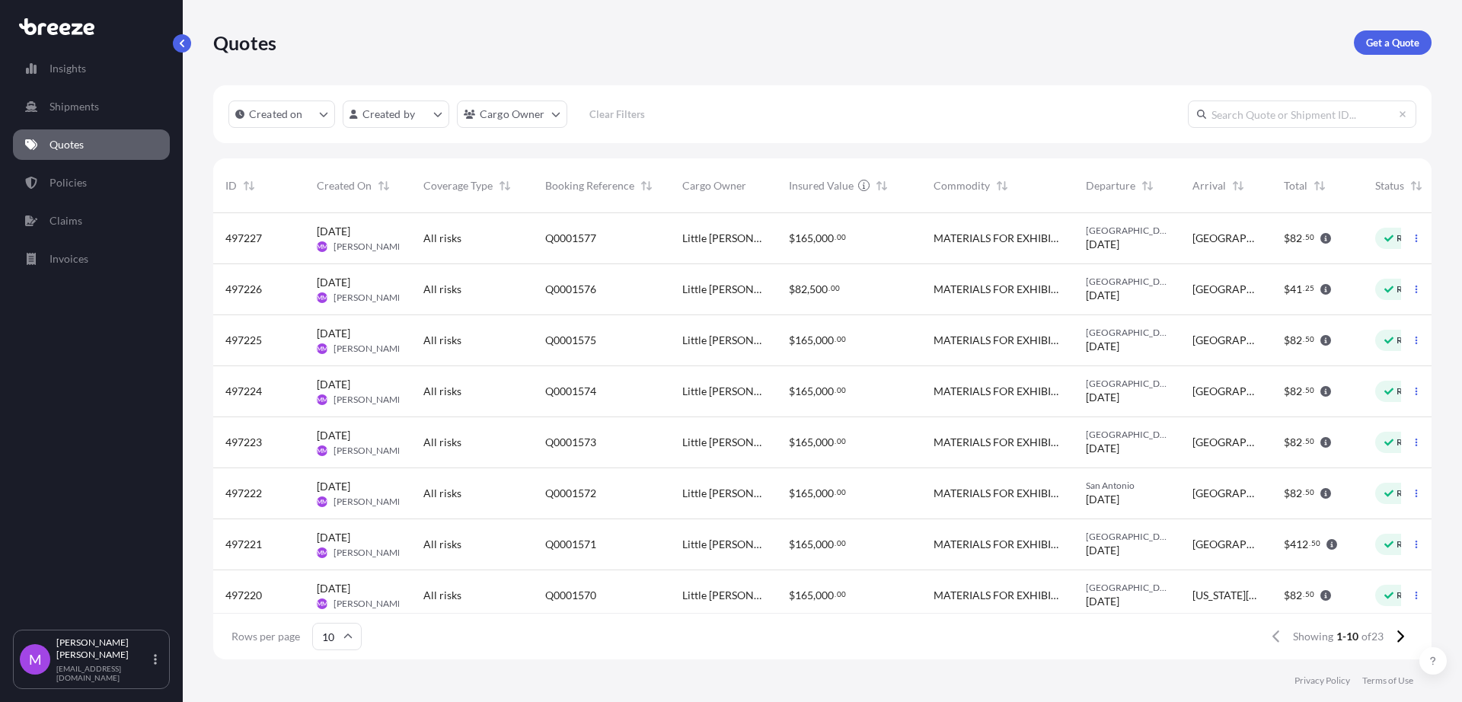 The width and height of the screenshot is (1462, 702). What do you see at coordinates (571, 289) in the screenshot?
I see `span: Q0001576` at bounding box center [571, 289].